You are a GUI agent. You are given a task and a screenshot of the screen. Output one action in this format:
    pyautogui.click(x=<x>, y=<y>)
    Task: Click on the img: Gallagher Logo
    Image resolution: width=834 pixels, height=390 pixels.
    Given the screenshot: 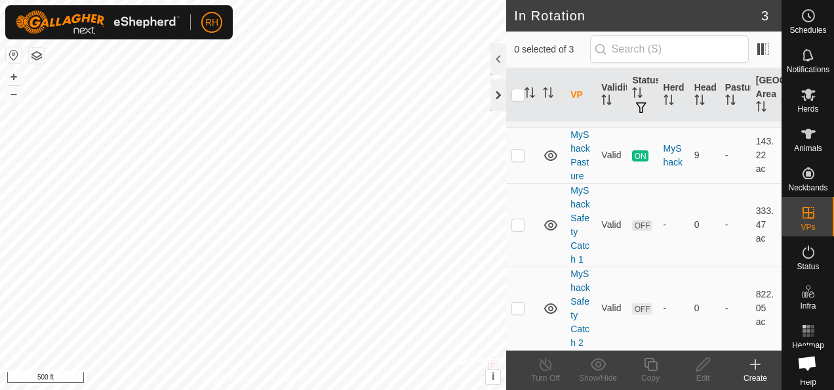 What is the action you would take?
    pyautogui.click(x=98, y=22)
    